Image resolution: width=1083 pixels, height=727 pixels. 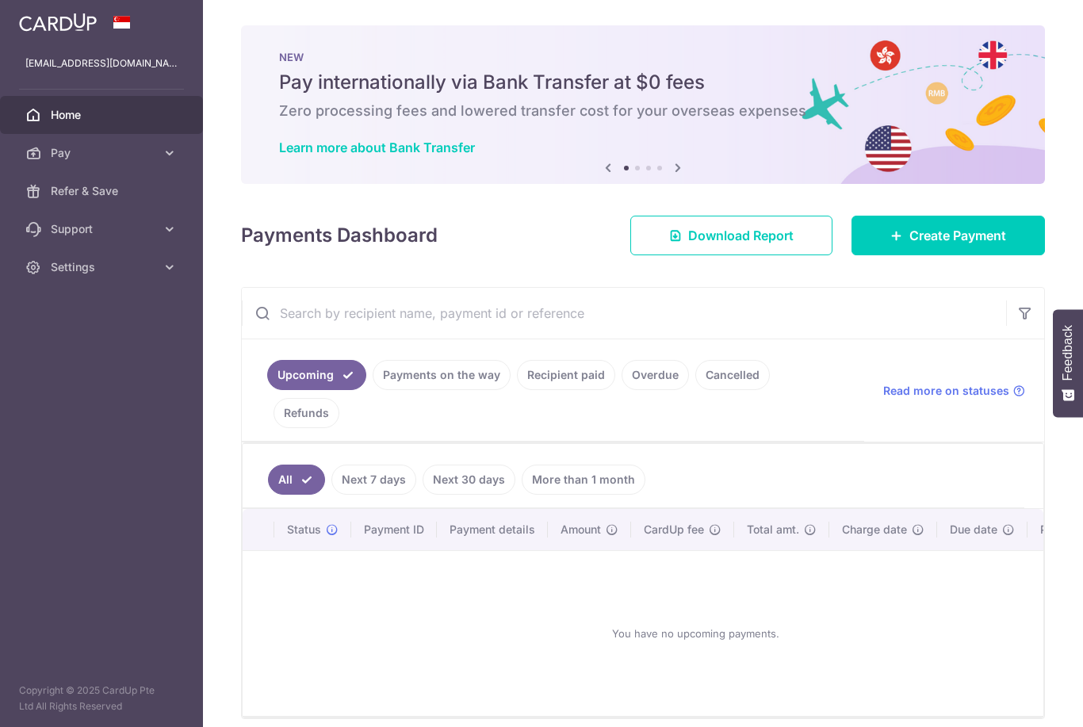 What do you see at coordinates (624, 313) in the screenshot?
I see `input: Search by recipient name, payment id or reference` at bounding box center [624, 313].